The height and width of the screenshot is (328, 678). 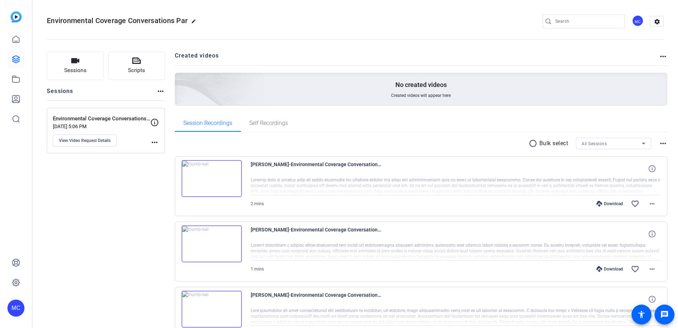 I want to click on p: No created videos, so click(x=421, y=85).